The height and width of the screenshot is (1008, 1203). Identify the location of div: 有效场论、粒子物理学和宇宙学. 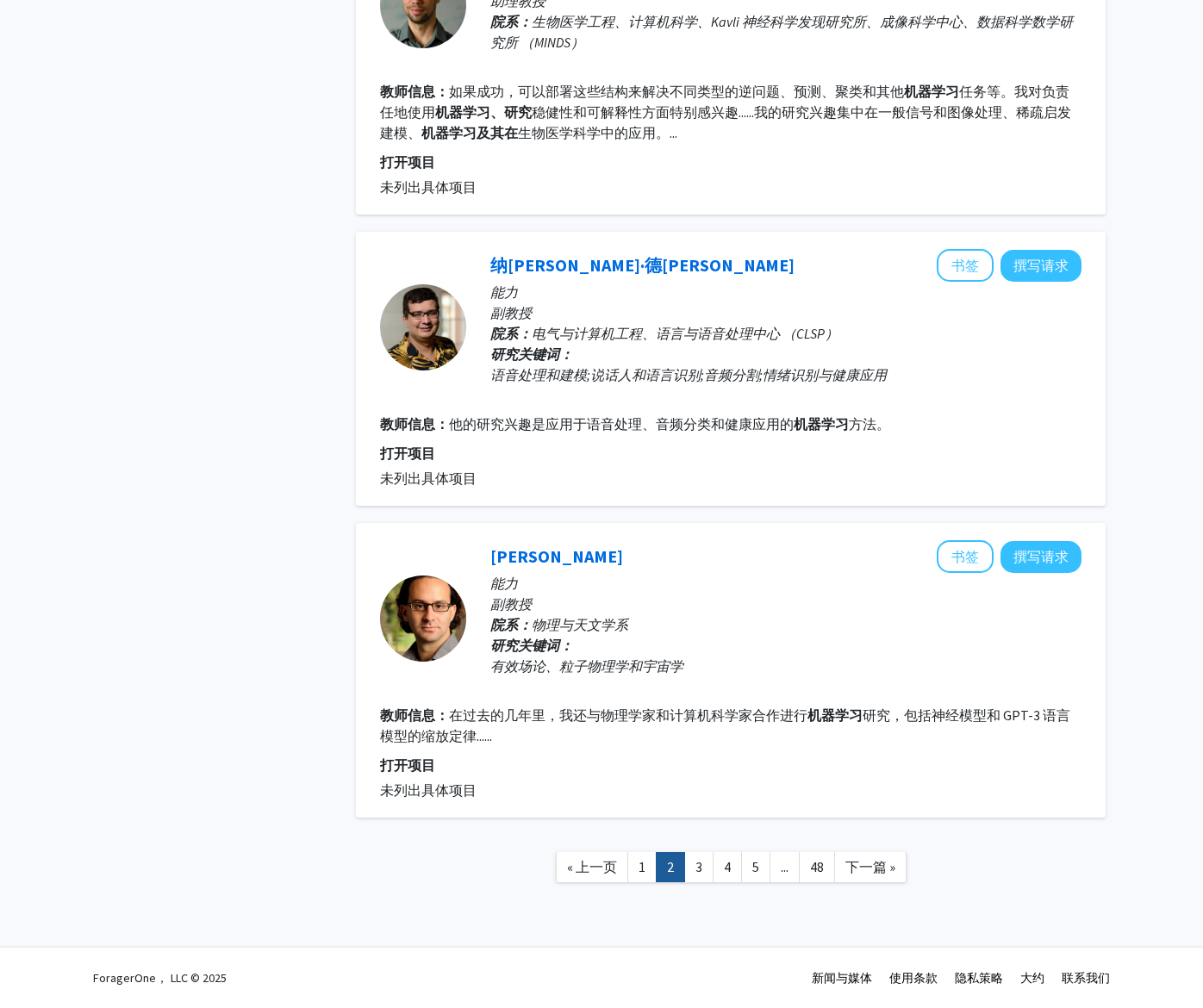
(786, 666).